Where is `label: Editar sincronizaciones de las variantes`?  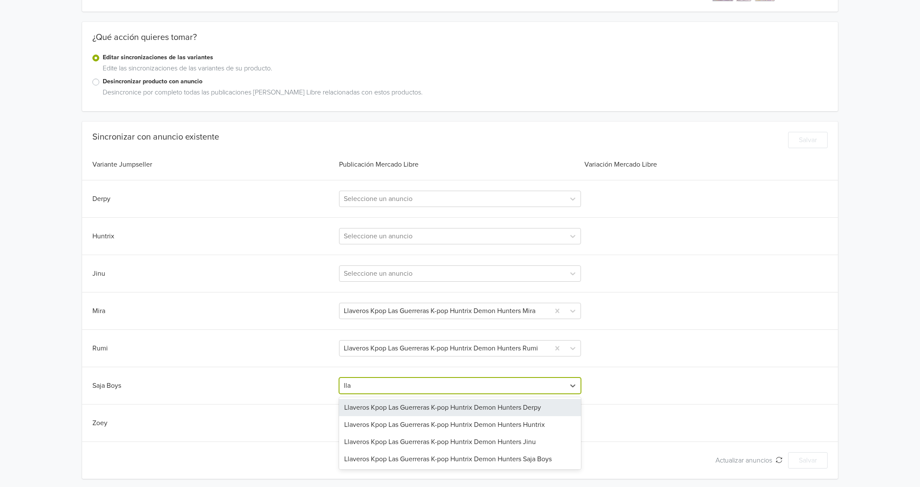
label: Editar sincronizaciones de las variantes is located at coordinates (465, 58).